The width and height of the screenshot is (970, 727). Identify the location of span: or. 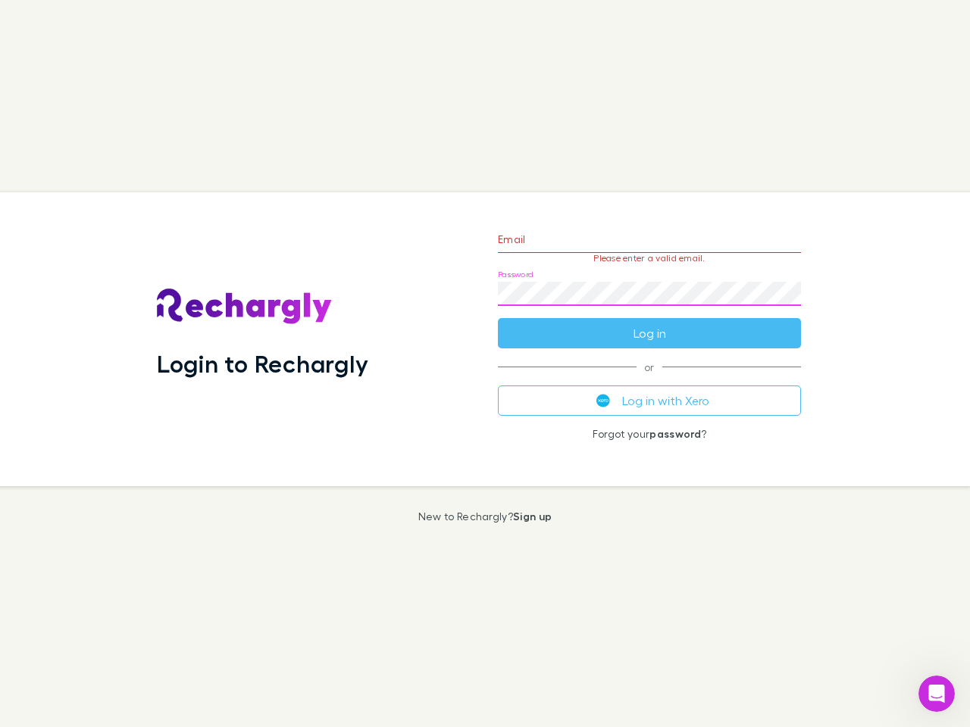
(649, 367).